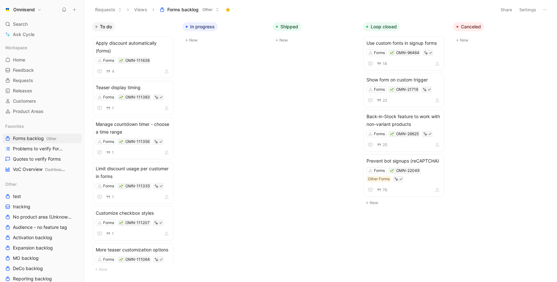 Image resolution: width=557 pixels, height=282 pixels. What do you see at coordinates (43, 217) in the screenshot?
I see `span: No product area (Unknowns)` at bounding box center [43, 217].